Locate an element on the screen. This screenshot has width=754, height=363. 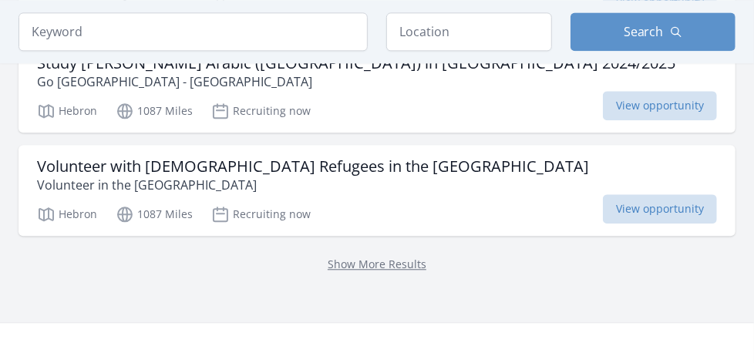
span: Search is located at coordinates (644, 32).